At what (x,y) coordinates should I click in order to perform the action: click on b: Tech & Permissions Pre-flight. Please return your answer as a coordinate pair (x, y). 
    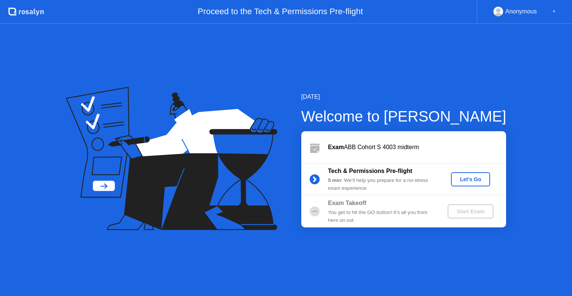
    Looking at the image, I should click on (370, 171).